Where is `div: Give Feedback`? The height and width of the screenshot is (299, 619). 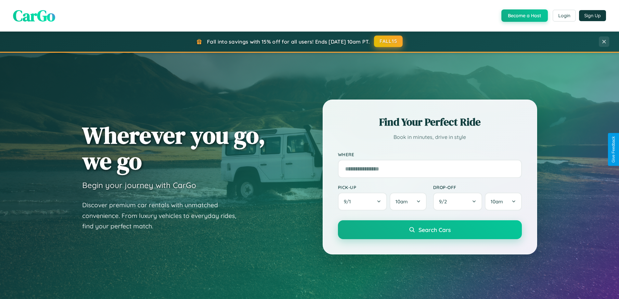 div: Give Feedback is located at coordinates (613, 149).